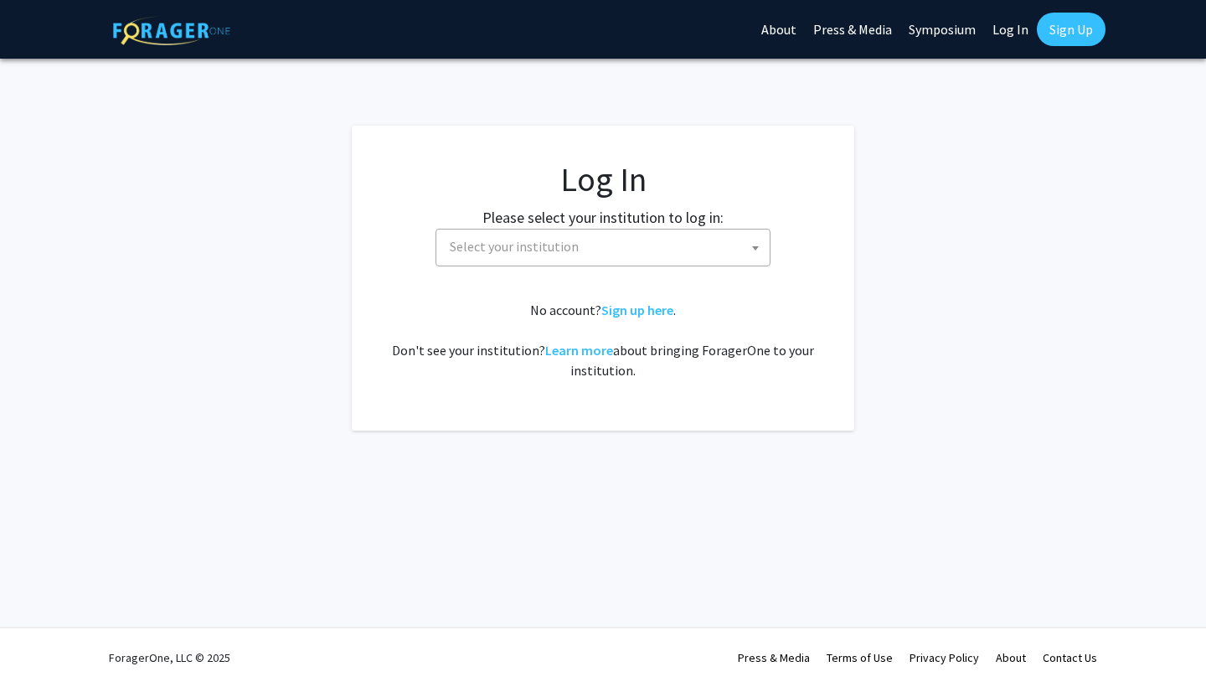 The width and height of the screenshot is (1206, 687). I want to click on a: Sign Up, so click(1072, 29).